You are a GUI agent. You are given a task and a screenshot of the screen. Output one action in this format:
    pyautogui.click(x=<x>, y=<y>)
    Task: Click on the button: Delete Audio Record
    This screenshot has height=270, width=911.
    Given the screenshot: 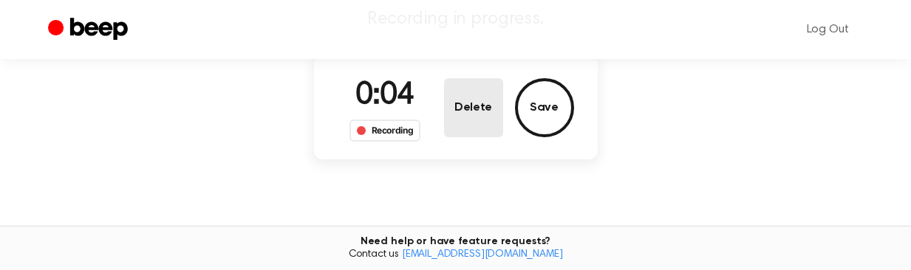 What is the action you would take?
    pyautogui.click(x=474, y=108)
    